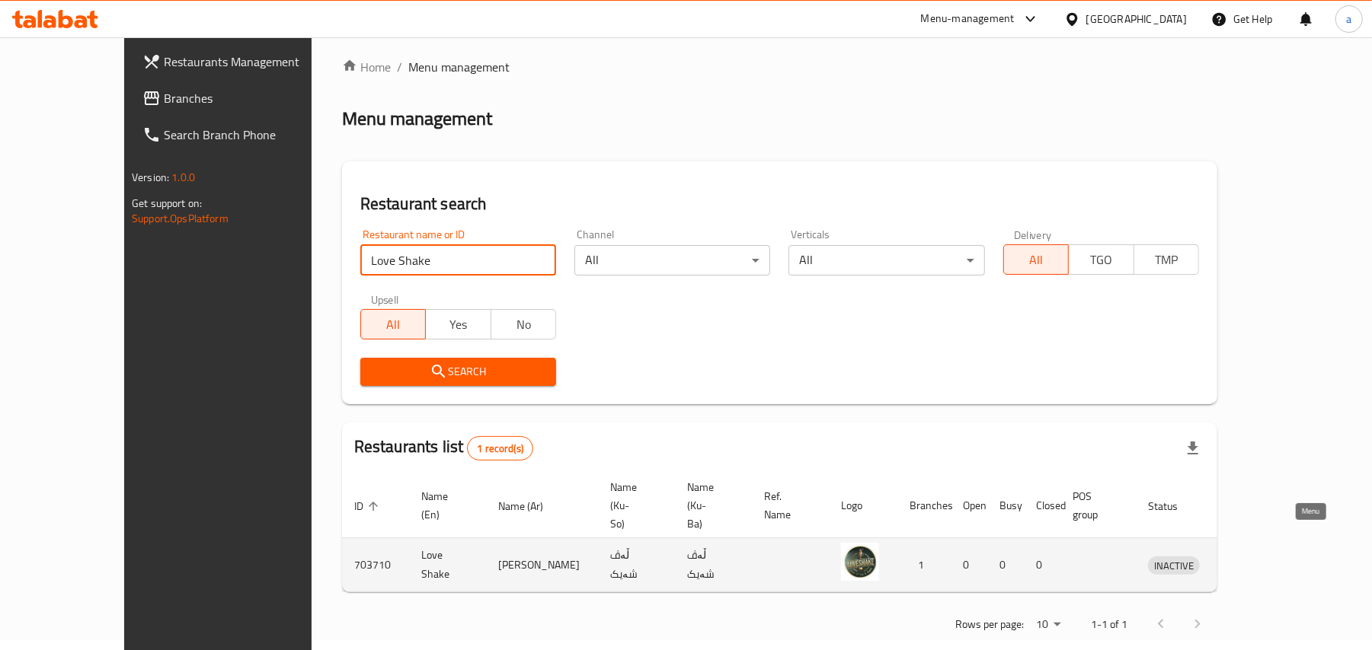 The width and height of the screenshot is (1372, 650). What do you see at coordinates (863, 506) in the screenshot?
I see `th: Logo` at bounding box center [863, 506].